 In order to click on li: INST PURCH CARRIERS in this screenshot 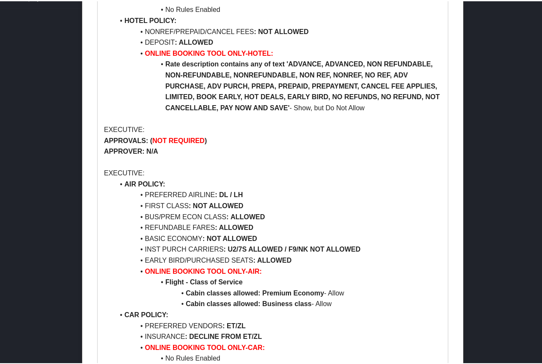, I will do `click(278, 248)`.